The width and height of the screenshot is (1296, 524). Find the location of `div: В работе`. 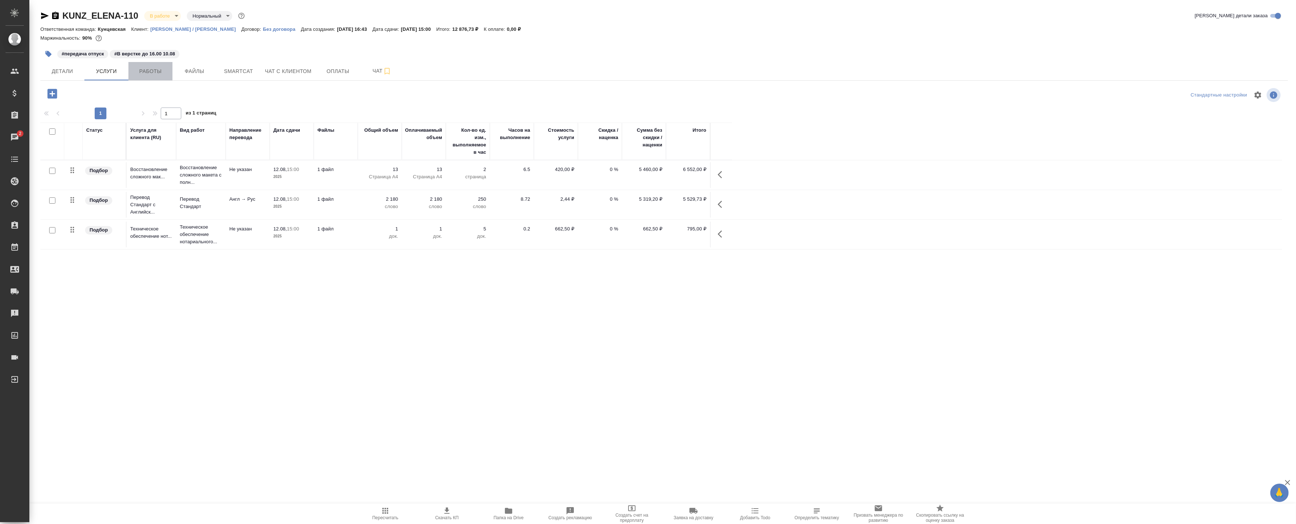

div: В работе is located at coordinates (209, 16).